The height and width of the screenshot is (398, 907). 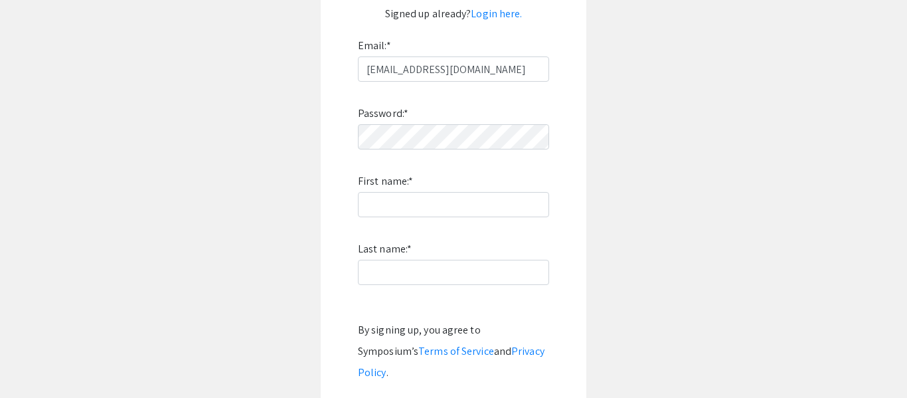 I want to click on a: Privacy Policy, so click(x=451, y=361).